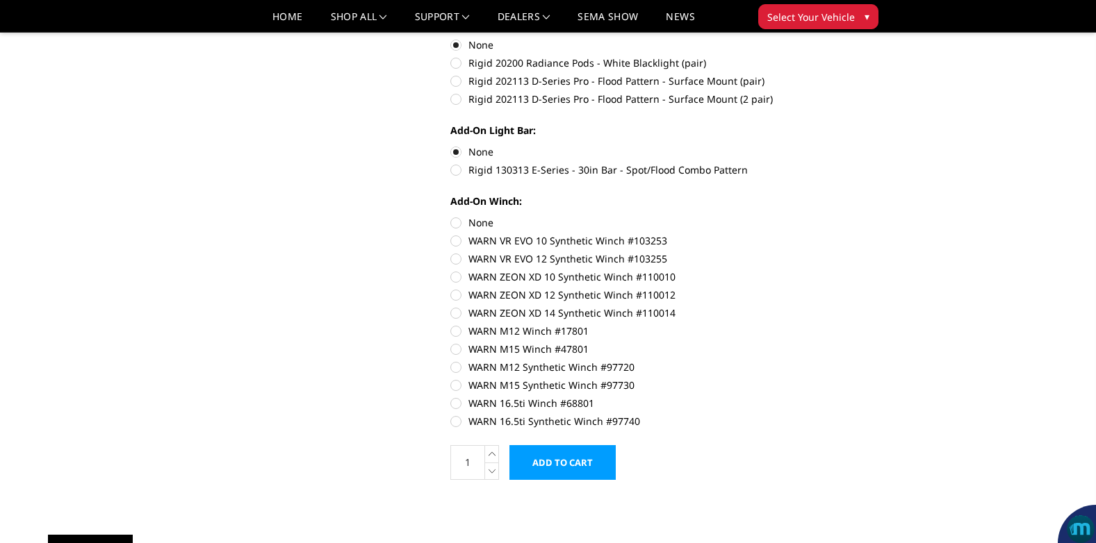 The height and width of the screenshot is (543, 1096). Describe the element at coordinates (642, 81) in the screenshot. I see `label: Rigid 202113 D-Series Pro - Flood Pattern - Surface Mount (pair)` at that location.